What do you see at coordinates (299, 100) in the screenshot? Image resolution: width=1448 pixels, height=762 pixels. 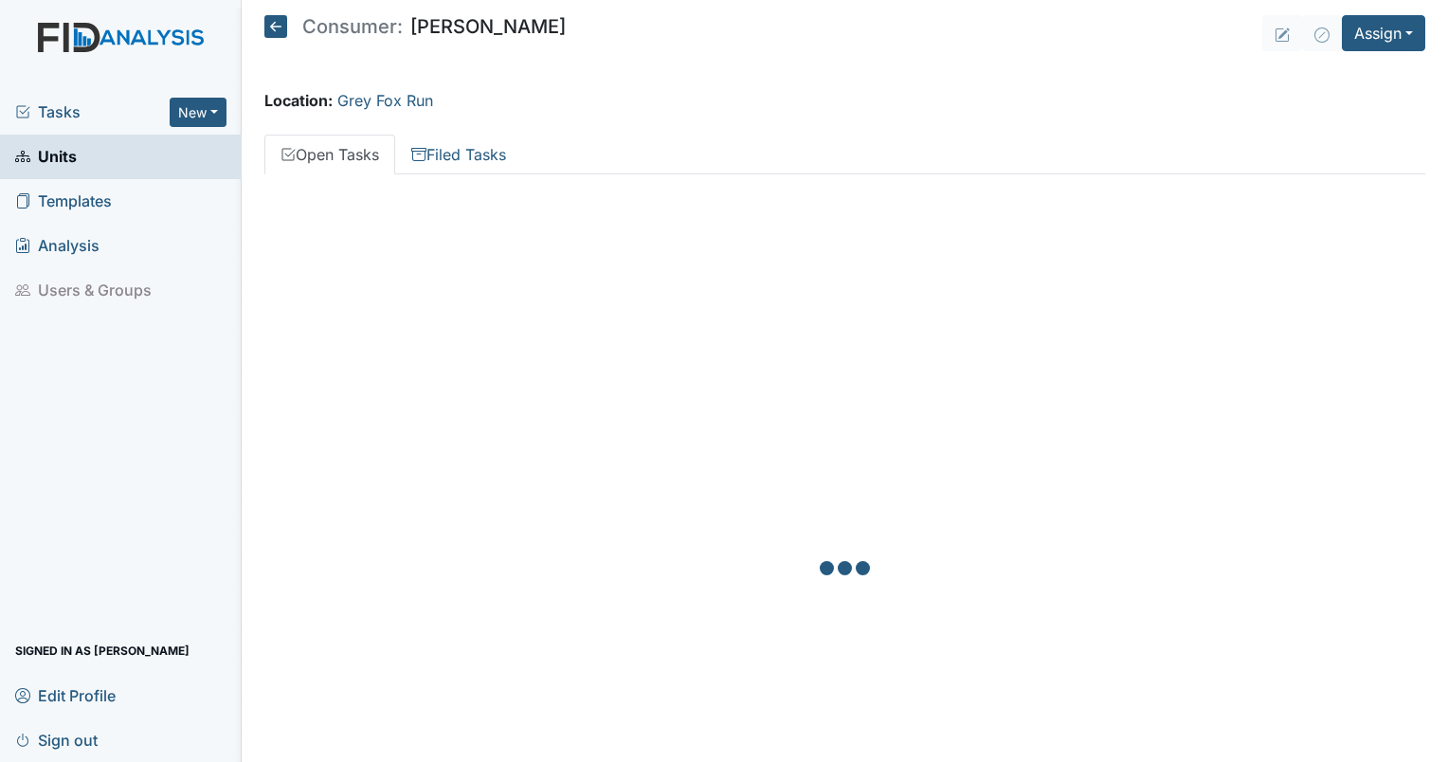 I see `strong: Location:` at bounding box center [299, 100].